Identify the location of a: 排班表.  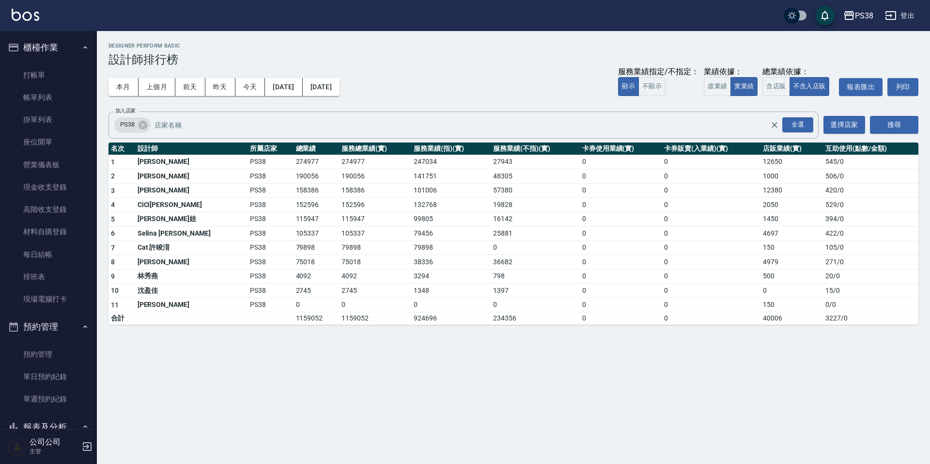
(48, 277).